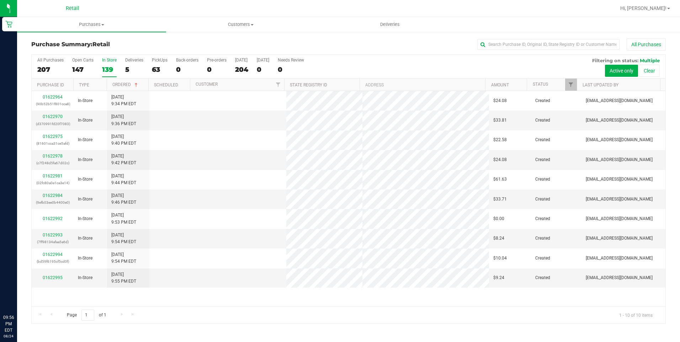  What do you see at coordinates (160, 69) in the screenshot?
I see `div: 63` at bounding box center [160, 69].